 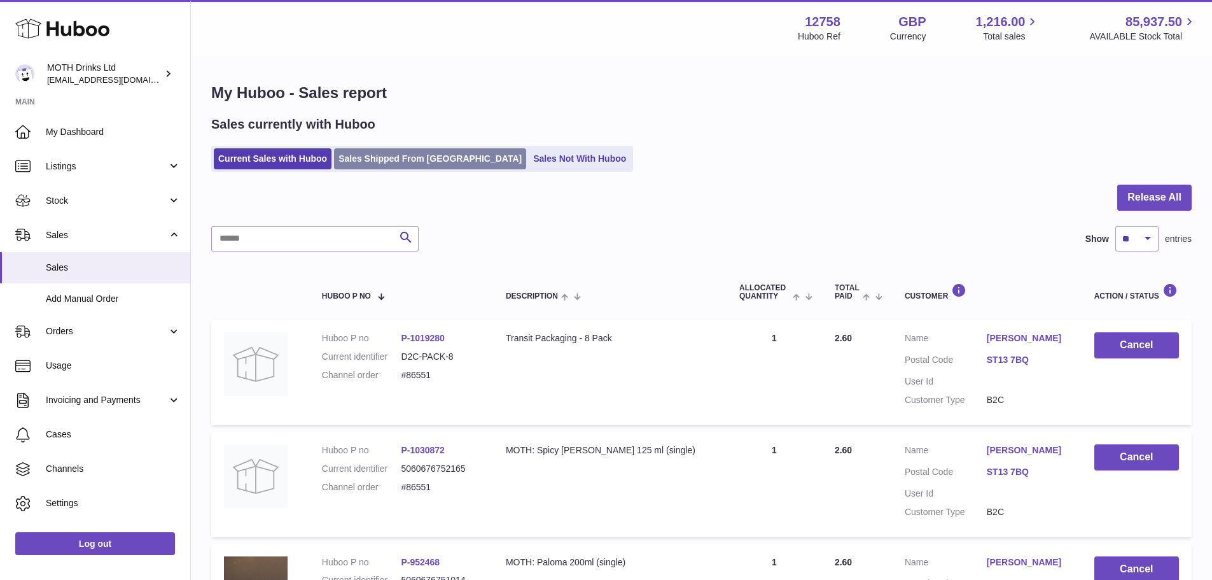 I want to click on div: Huboo Ref, so click(x=819, y=36).